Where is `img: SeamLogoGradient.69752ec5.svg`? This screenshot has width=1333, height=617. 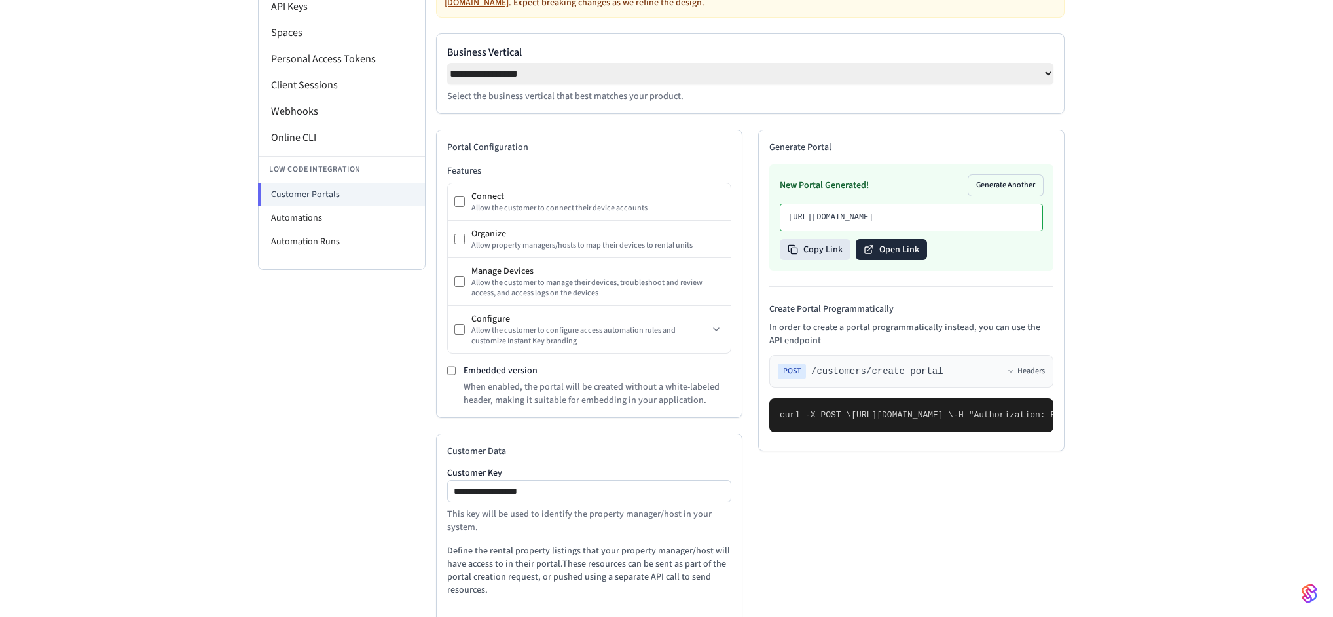 img: SeamLogoGradient.69752ec5.svg is located at coordinates (1310, 593).